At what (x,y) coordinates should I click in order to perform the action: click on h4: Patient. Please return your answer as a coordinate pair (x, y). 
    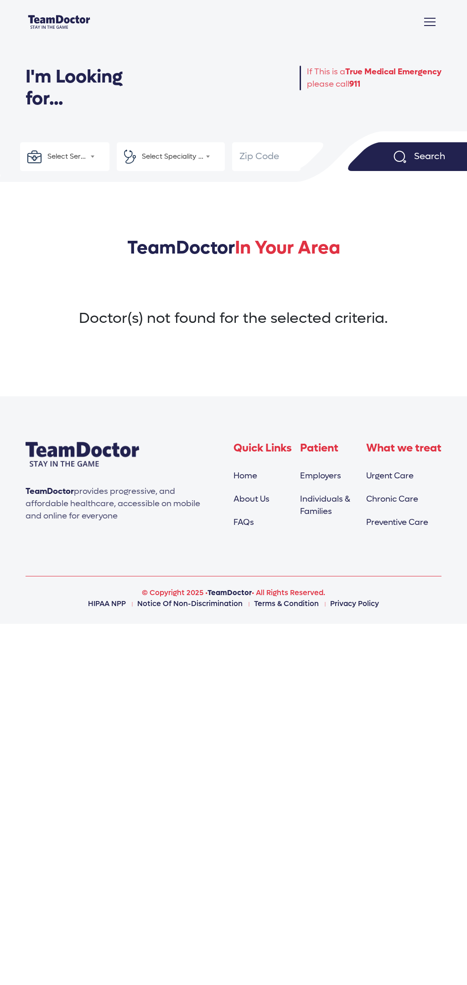
    Looking at the image, I should click on (333, 454).